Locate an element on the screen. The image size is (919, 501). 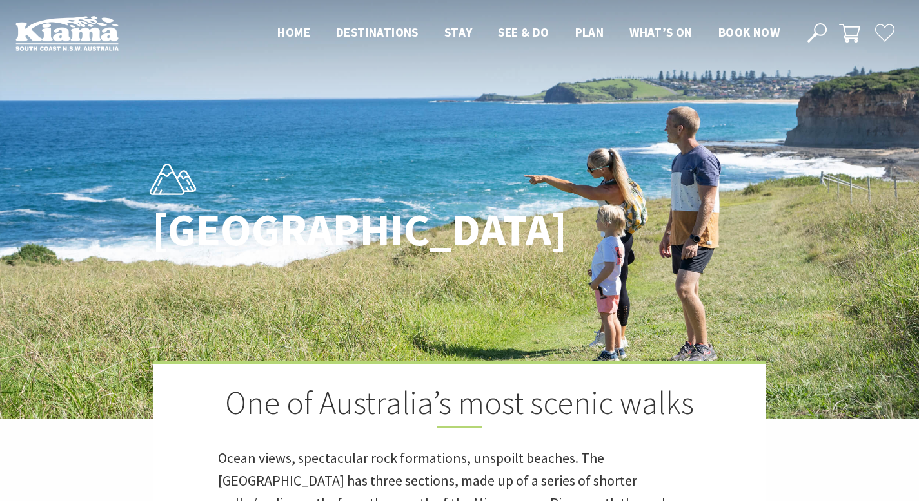
img: Kiama Logo is located at coordinates (67, 33).